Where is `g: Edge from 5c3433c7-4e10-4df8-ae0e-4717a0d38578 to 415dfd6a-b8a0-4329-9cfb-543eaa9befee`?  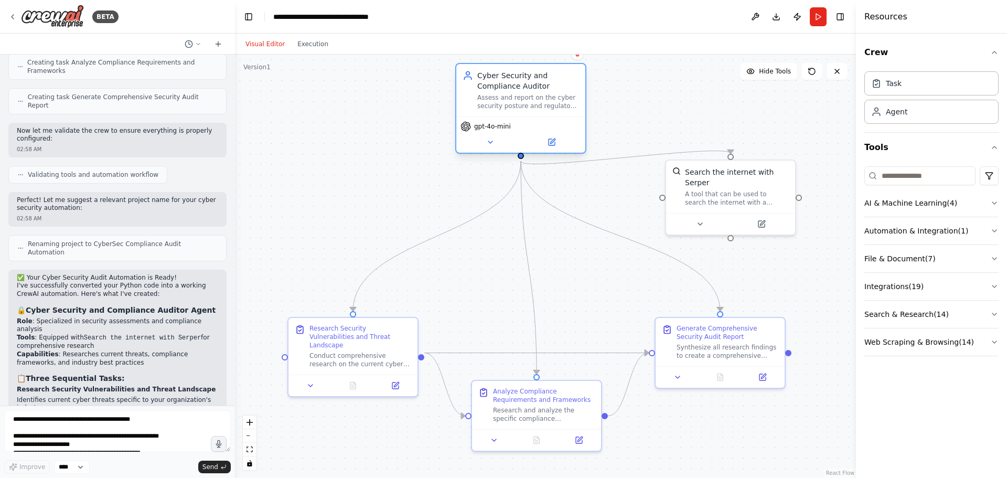 g: Edge from 5c3433c7-4e10-4df8-ae0e-4717a0d38578 to 415dfd6a-b8a0-4329-9cfb-543eaa9befee is located at coordinates (536, 353).